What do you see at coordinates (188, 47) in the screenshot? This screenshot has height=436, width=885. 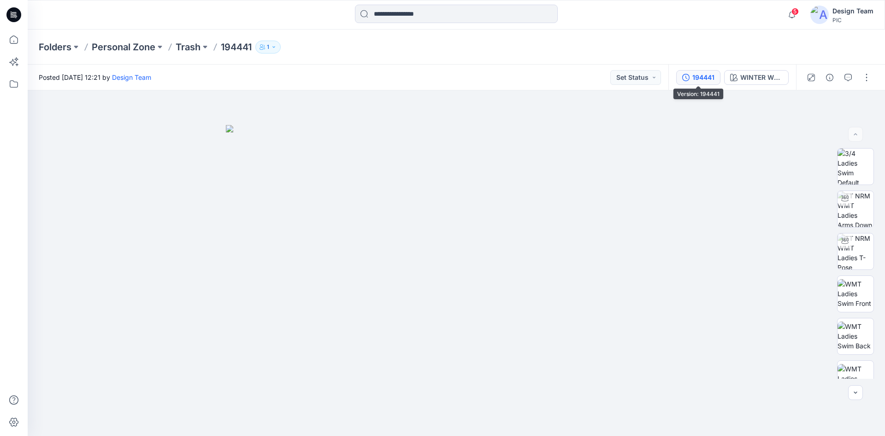 I see `p: Trash` at bounding box center [188, 47].